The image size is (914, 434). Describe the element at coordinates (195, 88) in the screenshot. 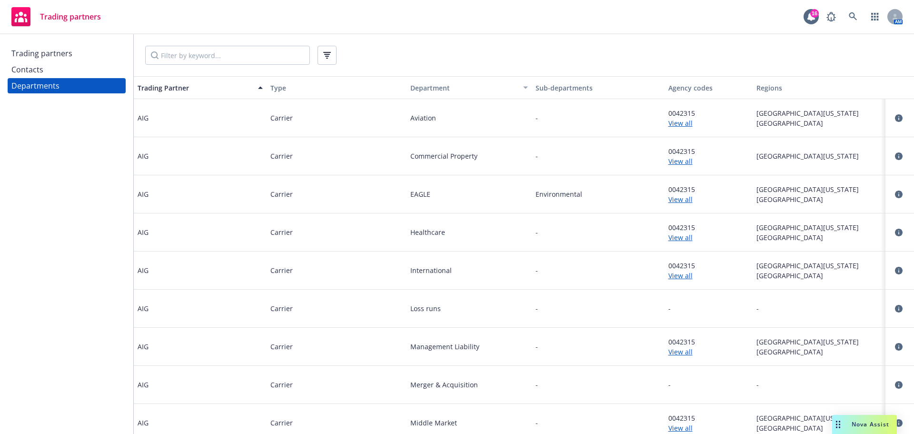

I see `div: Trading Partner` at that location.